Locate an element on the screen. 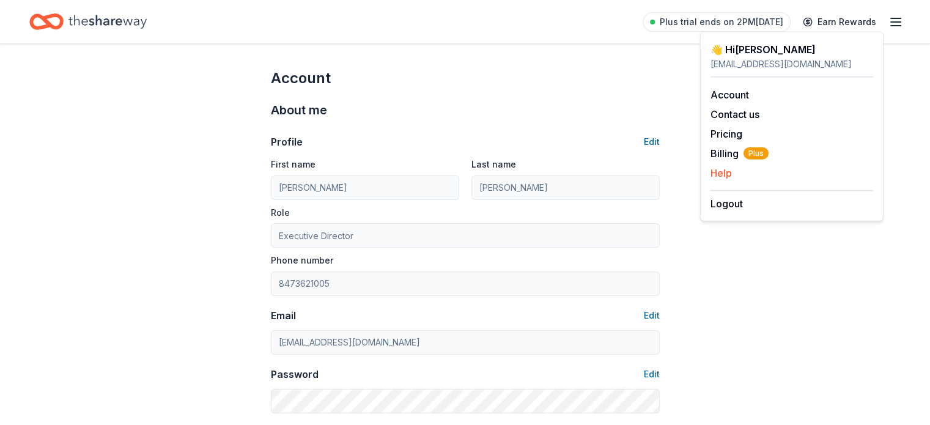  a: Pricing is located at coordinates (727, 134).